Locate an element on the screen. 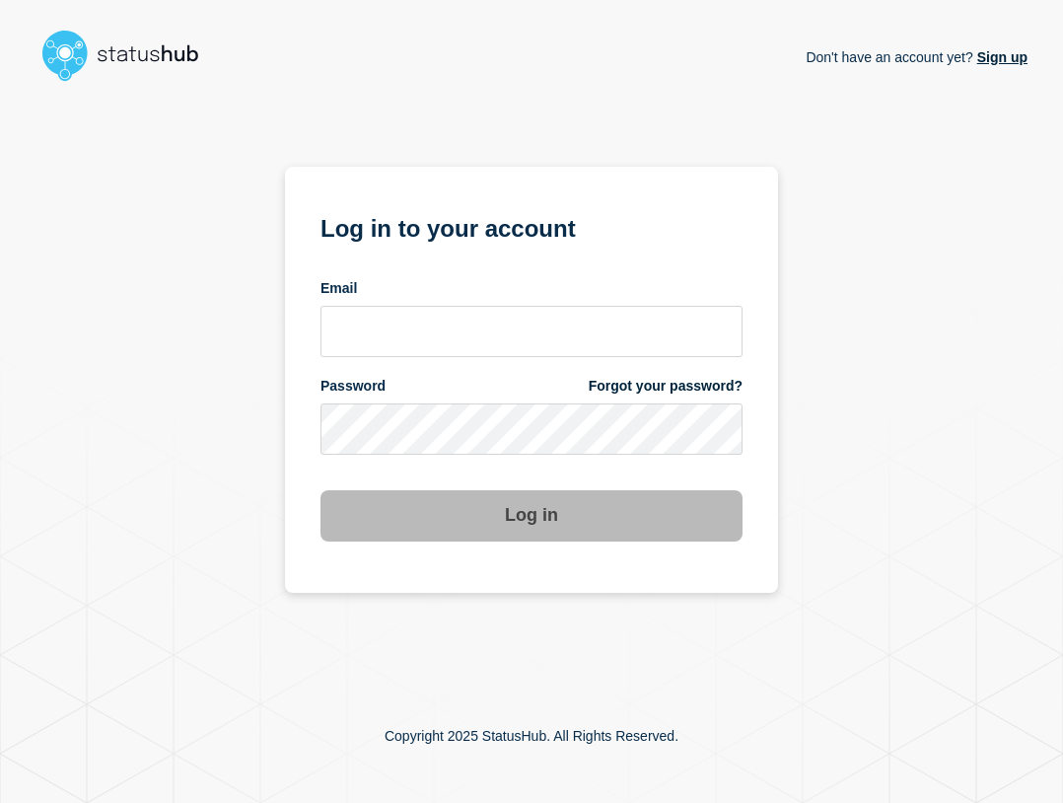 Image resolution: width=1063 pixels, height=803 pixels. input: password input is located at coordinates (532, 429).